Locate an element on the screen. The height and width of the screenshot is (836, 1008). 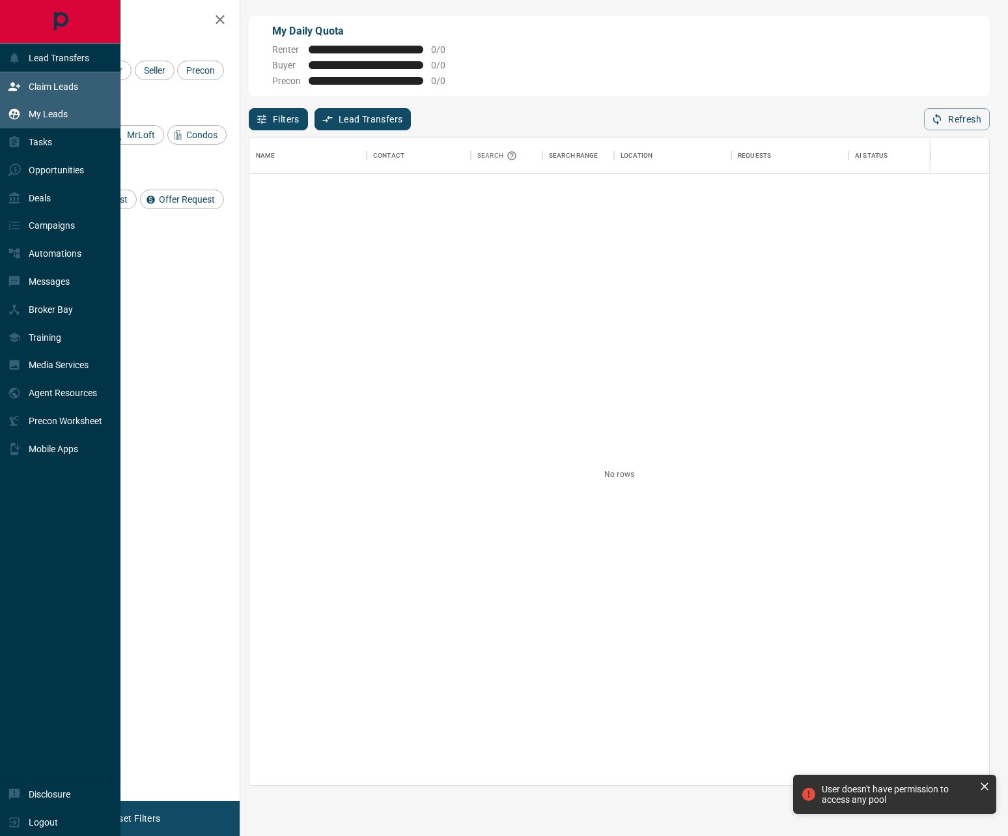
div: Search is located at coordinates (499, 156).